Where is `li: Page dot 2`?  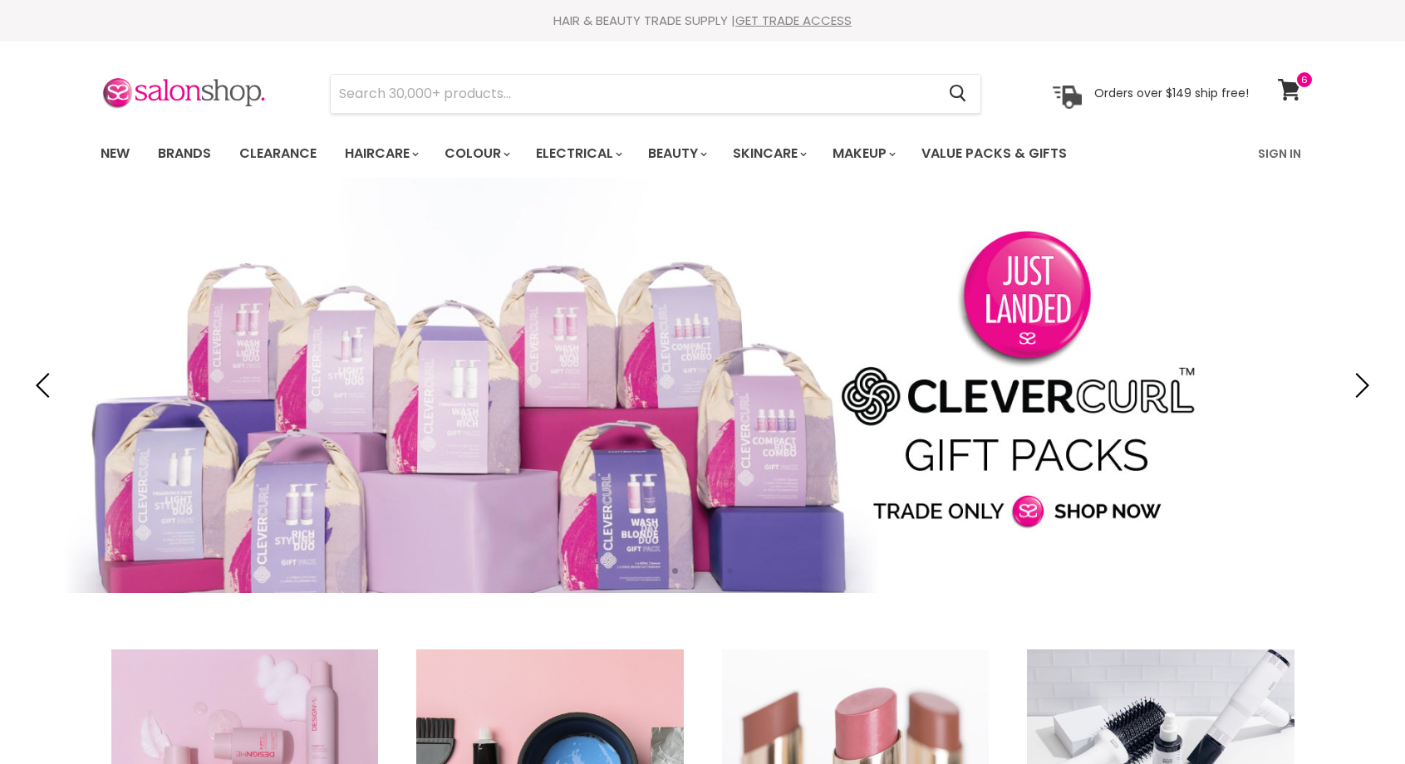
li: Page dot 2 is located at coordinates (693, 571).